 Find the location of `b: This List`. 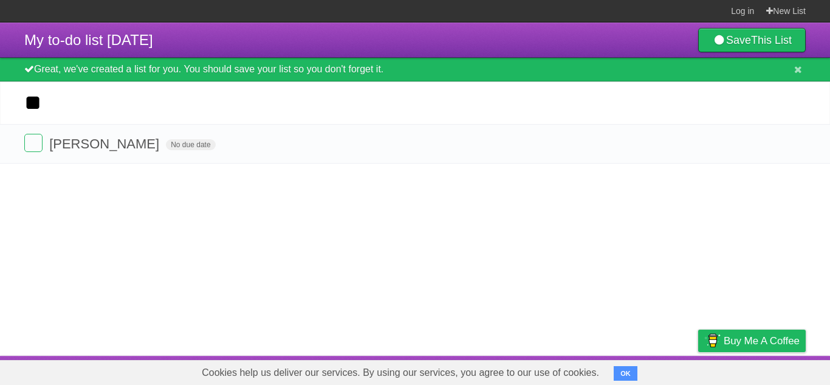

b: This List is located at coordinates (771, 40).